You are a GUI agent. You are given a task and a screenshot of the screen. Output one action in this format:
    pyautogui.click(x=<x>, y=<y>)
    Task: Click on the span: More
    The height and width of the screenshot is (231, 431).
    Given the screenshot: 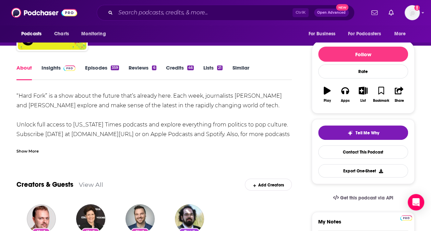 What is the action you would take?
    pyautogui.click(x=400, y=34)
    